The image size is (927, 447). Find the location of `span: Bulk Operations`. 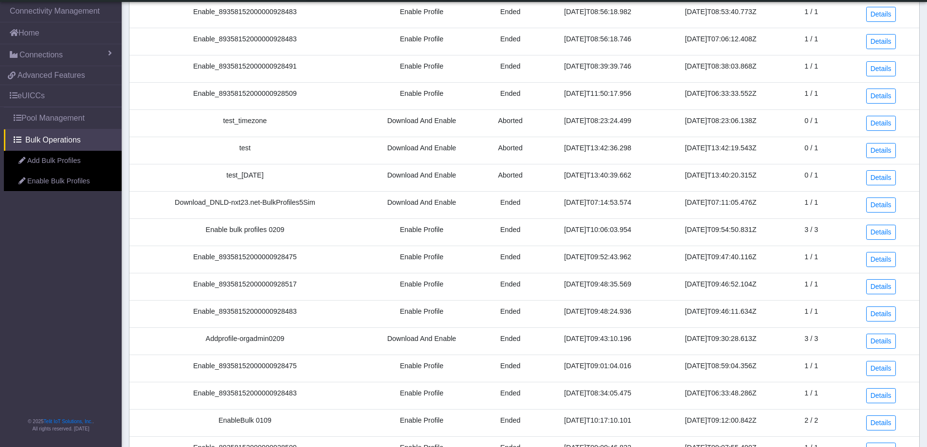

span: Bulk Operations is located at coordinates (53, 140).